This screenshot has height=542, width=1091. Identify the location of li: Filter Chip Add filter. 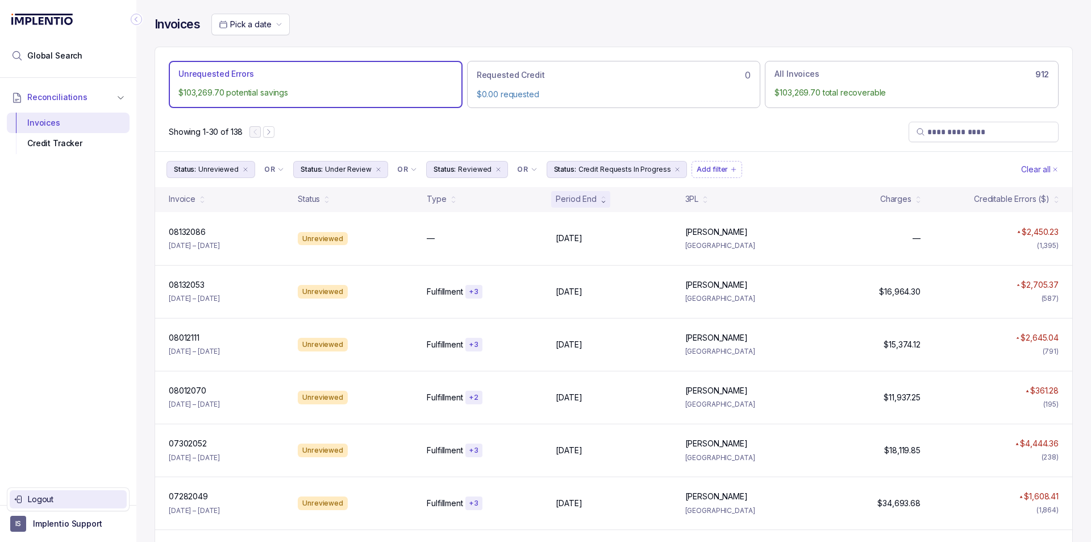
(717, 169).